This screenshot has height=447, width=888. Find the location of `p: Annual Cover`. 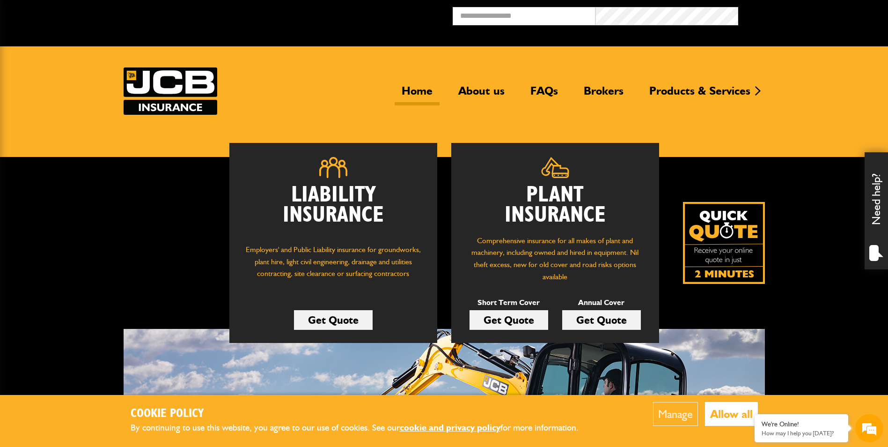

p: Annual Cover is located at coordinates (602, 302).